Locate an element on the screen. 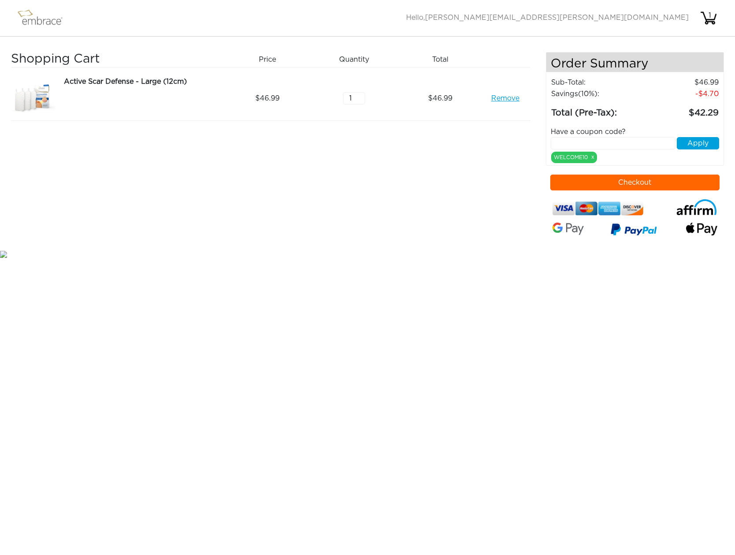  div: Have a coupon code? is located at coordinates (635, 132).